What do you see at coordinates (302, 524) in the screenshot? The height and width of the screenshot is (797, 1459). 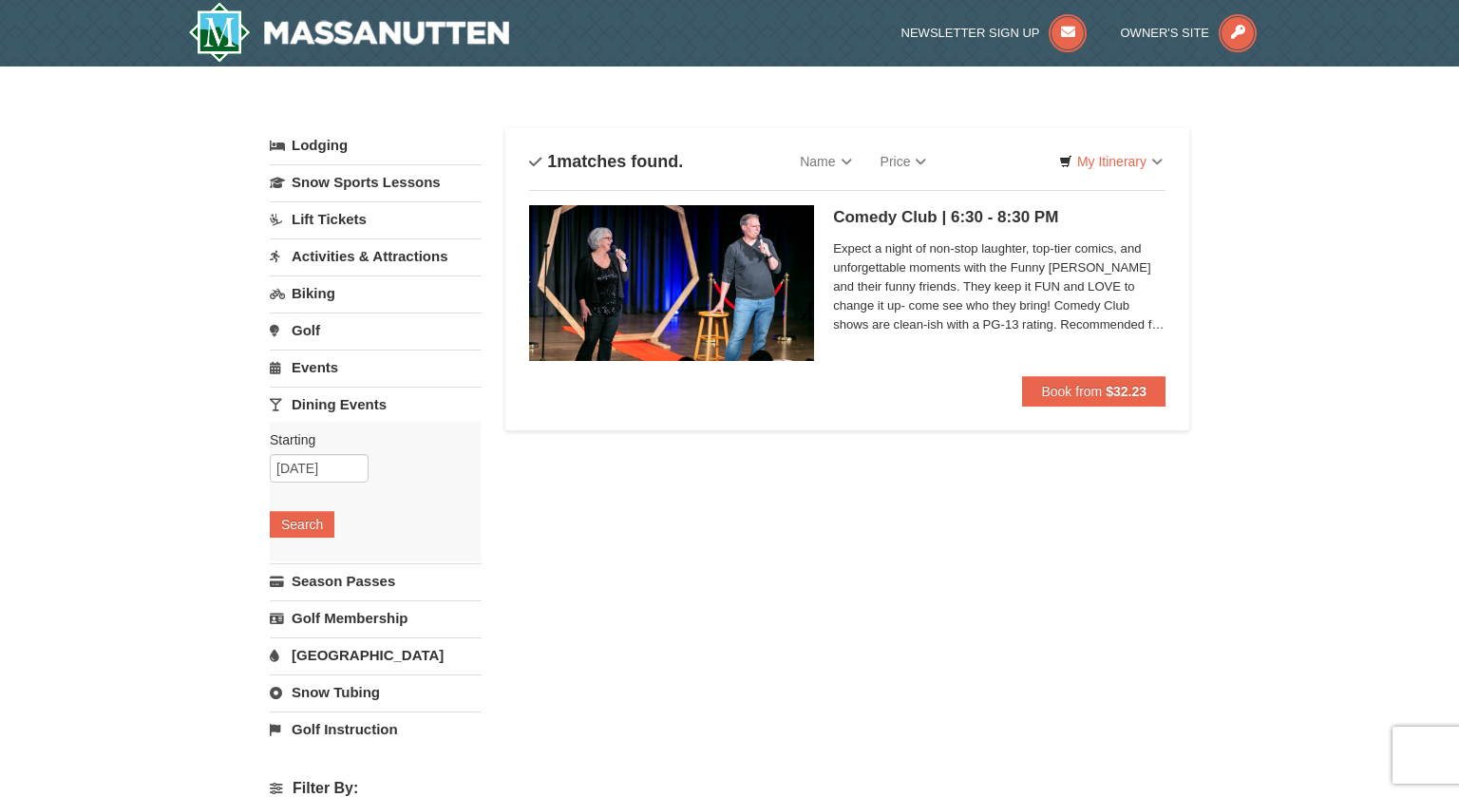 I see `button: Search` at bounding box center [302, 524].